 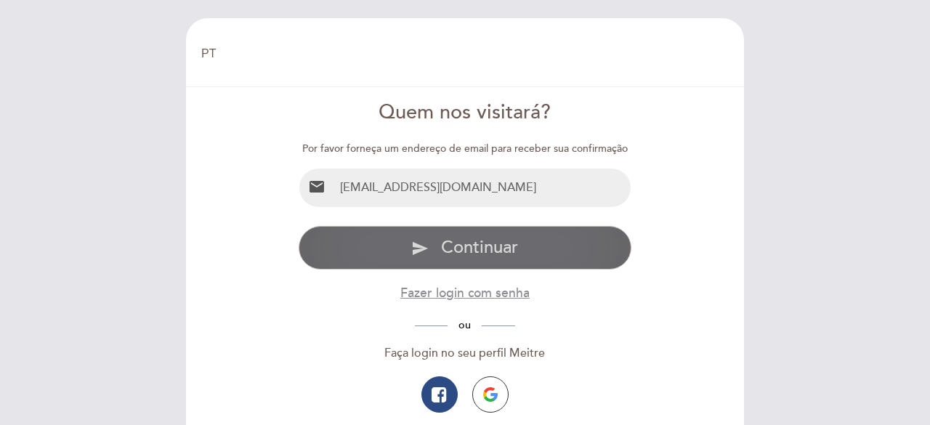 What do you see at coordinates (483, 187) in the screenshot?
I see `input: Email` at bounding box center [483, 187].